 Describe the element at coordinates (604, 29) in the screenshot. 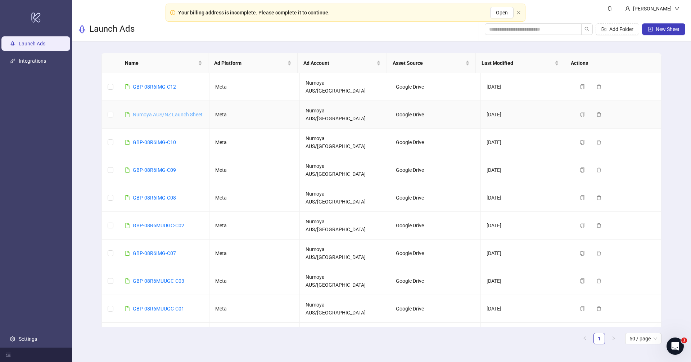

I see `span: folder-add` at that location.